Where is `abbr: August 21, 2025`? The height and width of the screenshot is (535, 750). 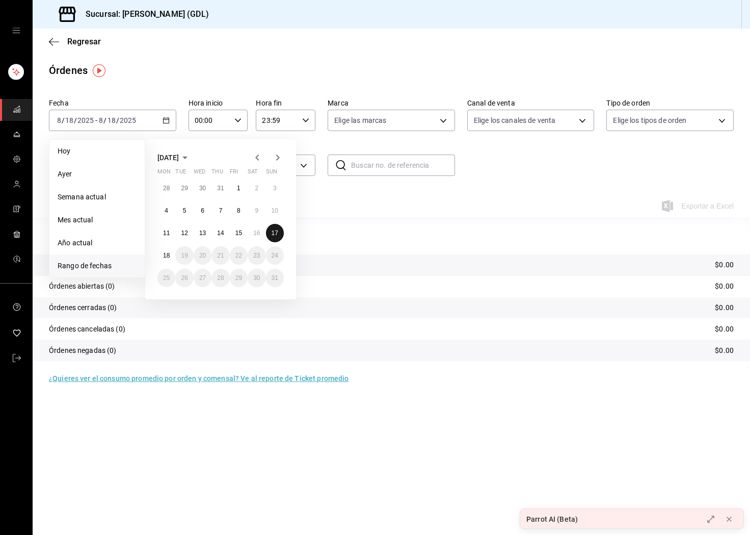 abbr: August 21, 2025 is located at coordinates (220, 255).